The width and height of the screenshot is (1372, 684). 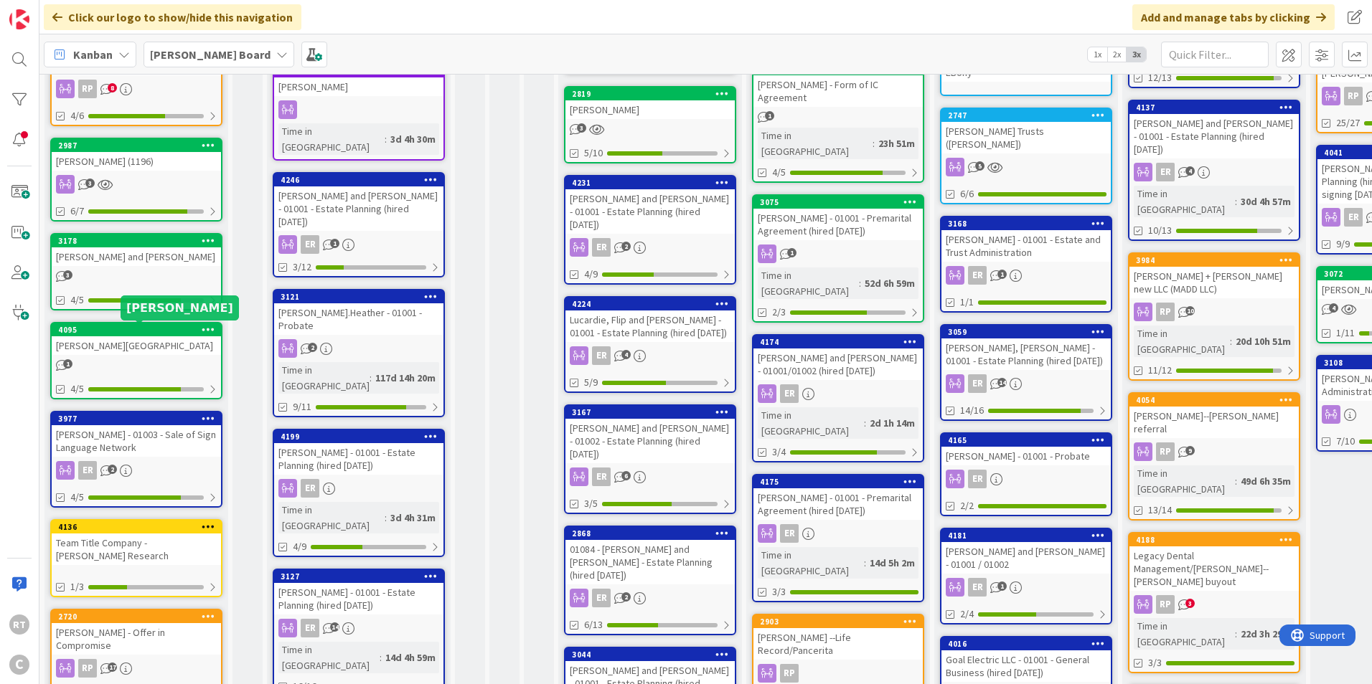 What do you see at coordinates (139, 241) in the screenshot?
I see `div: 3178` at bounding box center [139, 241].